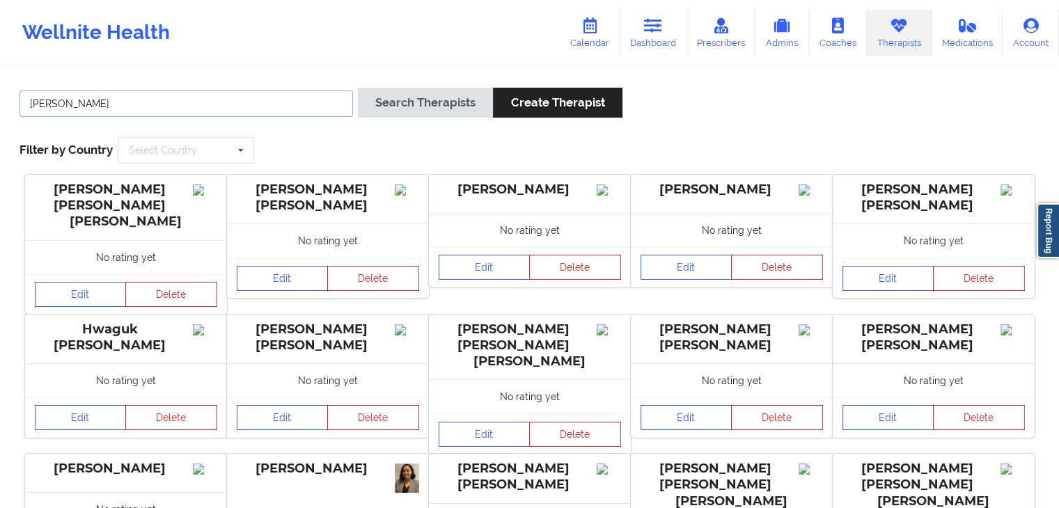 The image size is (1059, 508). I want to click on a: Dashboard, so click(653, 33).